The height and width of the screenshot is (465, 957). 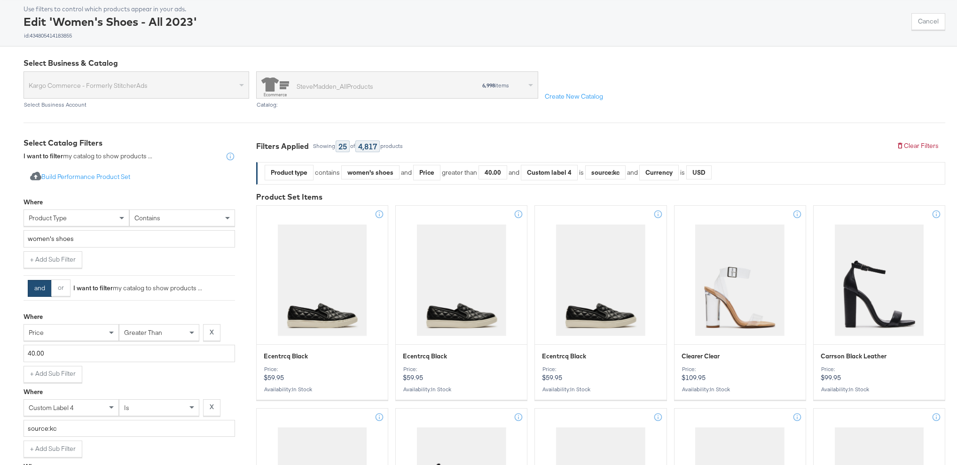 What do you see at coordinates (928, 22) in the screenshot?
I see `button: Cancel` at bounding box center [928, 22].